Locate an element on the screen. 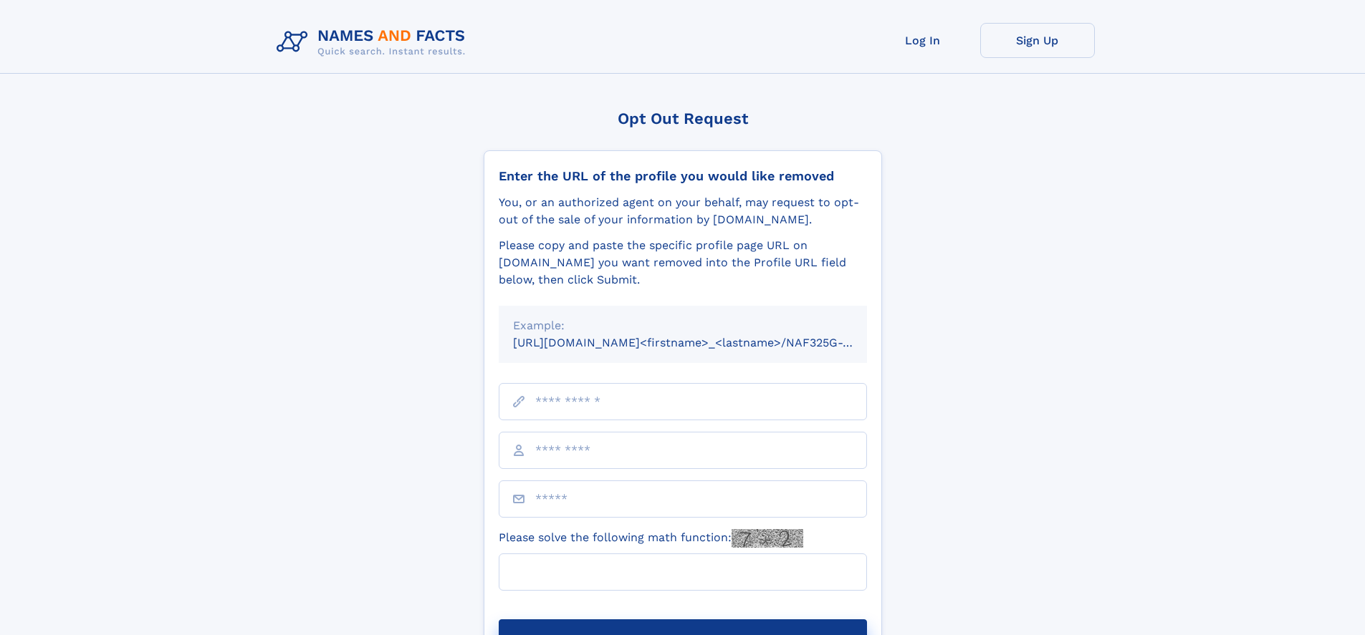 This screenshot has width=1365, height=635. img: Logo Names and Facts is located at coordinates (374, 42).